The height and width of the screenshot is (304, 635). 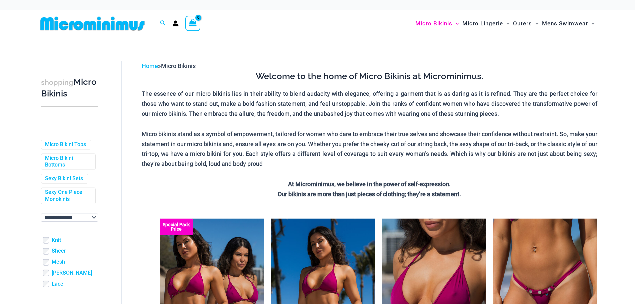 I want to click on nav: Site Navigation, so click(x=505, y=23).